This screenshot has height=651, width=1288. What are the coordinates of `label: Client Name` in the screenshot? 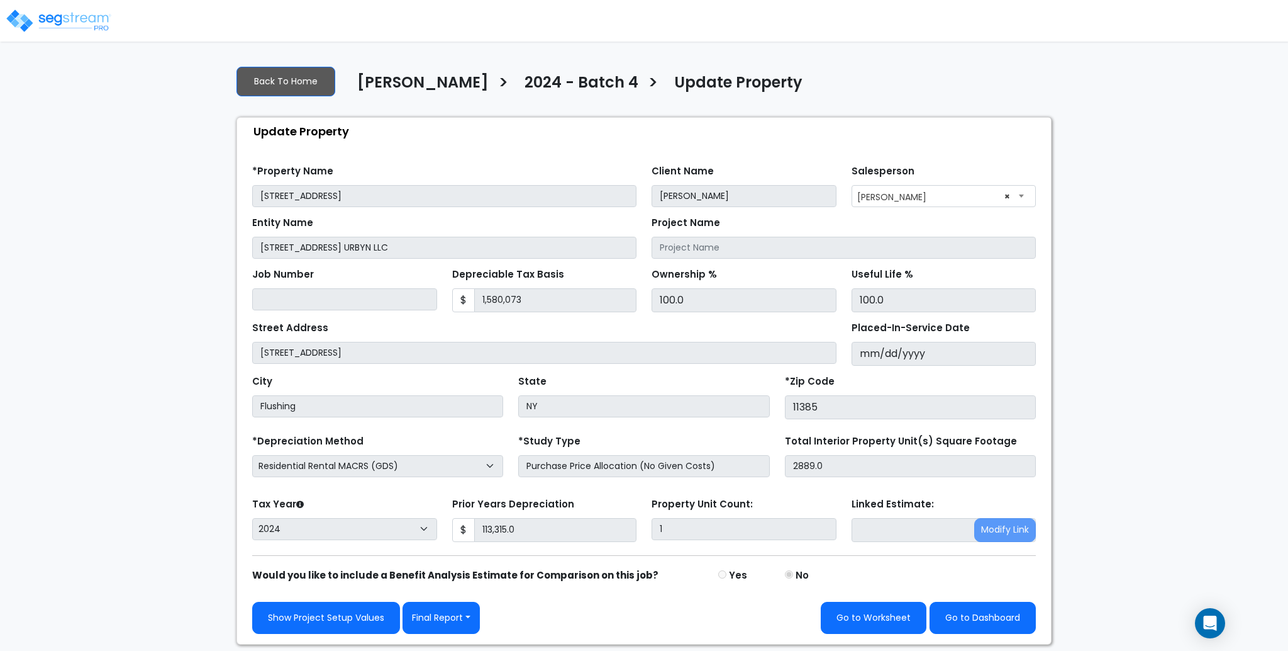 It's located at (683, 171).